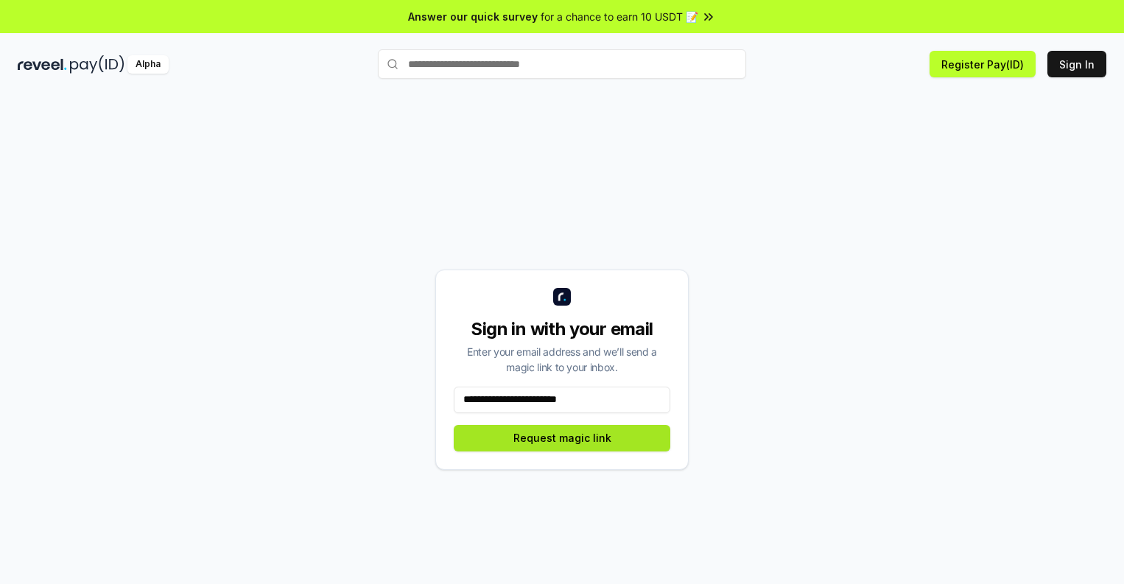 Image resolution: width=1124 pixels, height=584 pixels. Describe the element at coordinates (97, 64) in the screenshot. I see `img: pay_id` at that location.